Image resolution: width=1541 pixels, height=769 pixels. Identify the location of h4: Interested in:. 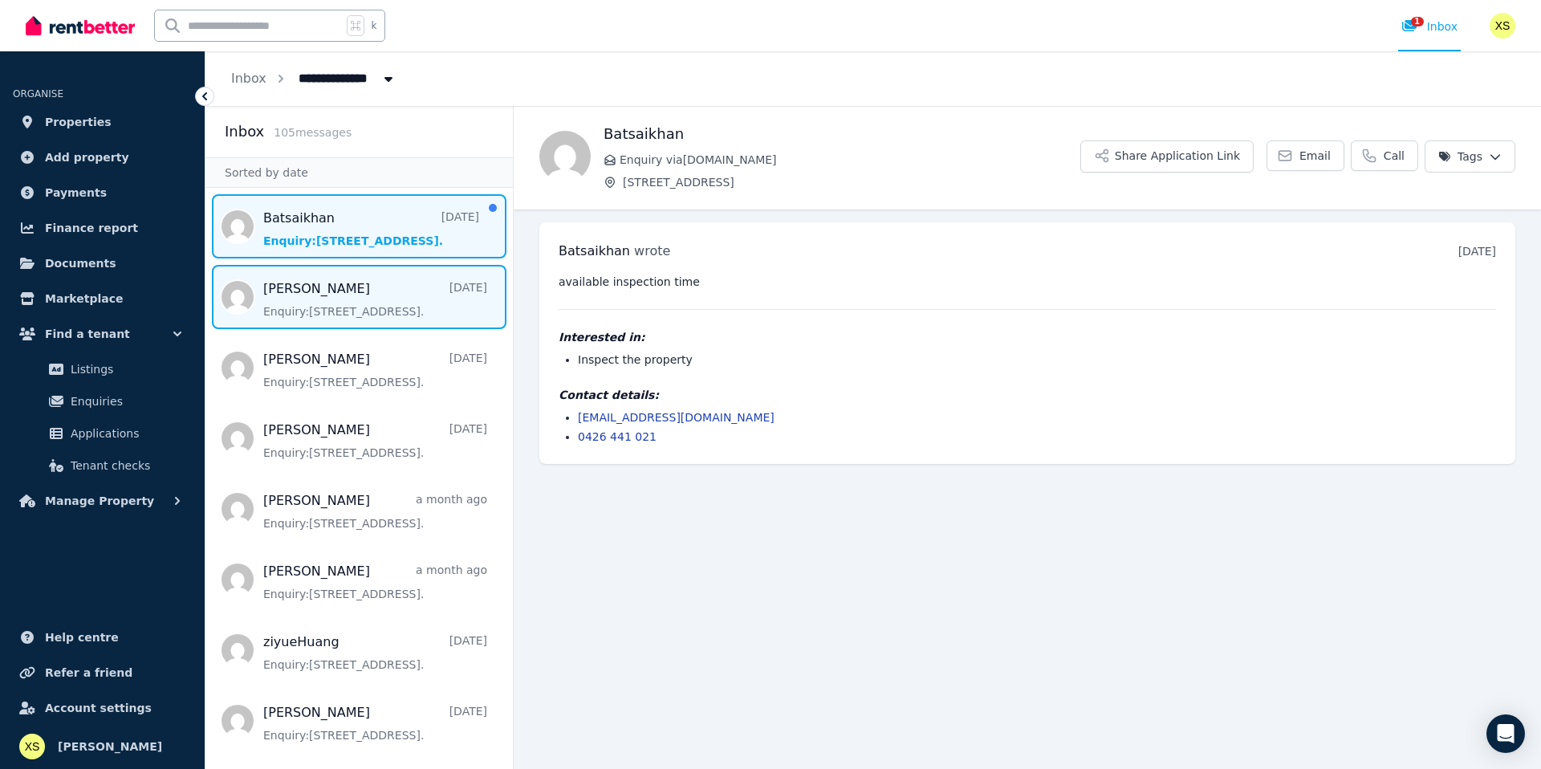
(1027, 337).